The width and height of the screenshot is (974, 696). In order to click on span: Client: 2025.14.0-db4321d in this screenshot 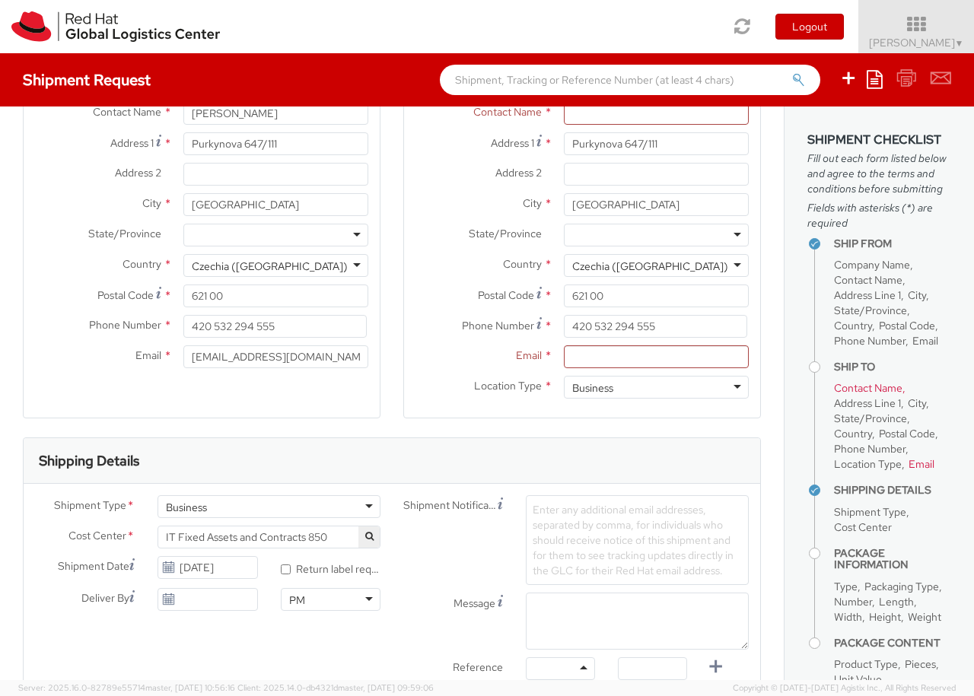, I will do `click(336, 688)`.